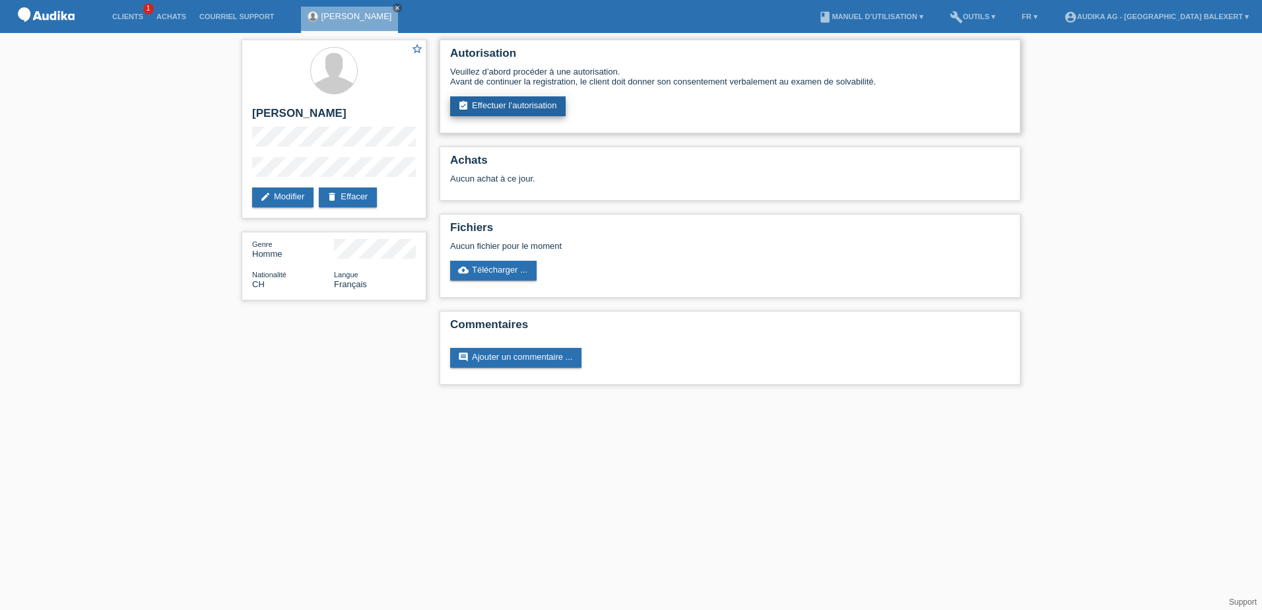 The image size is (1262, 610). I want to click on h2: Autorisation, so click(730, 57).